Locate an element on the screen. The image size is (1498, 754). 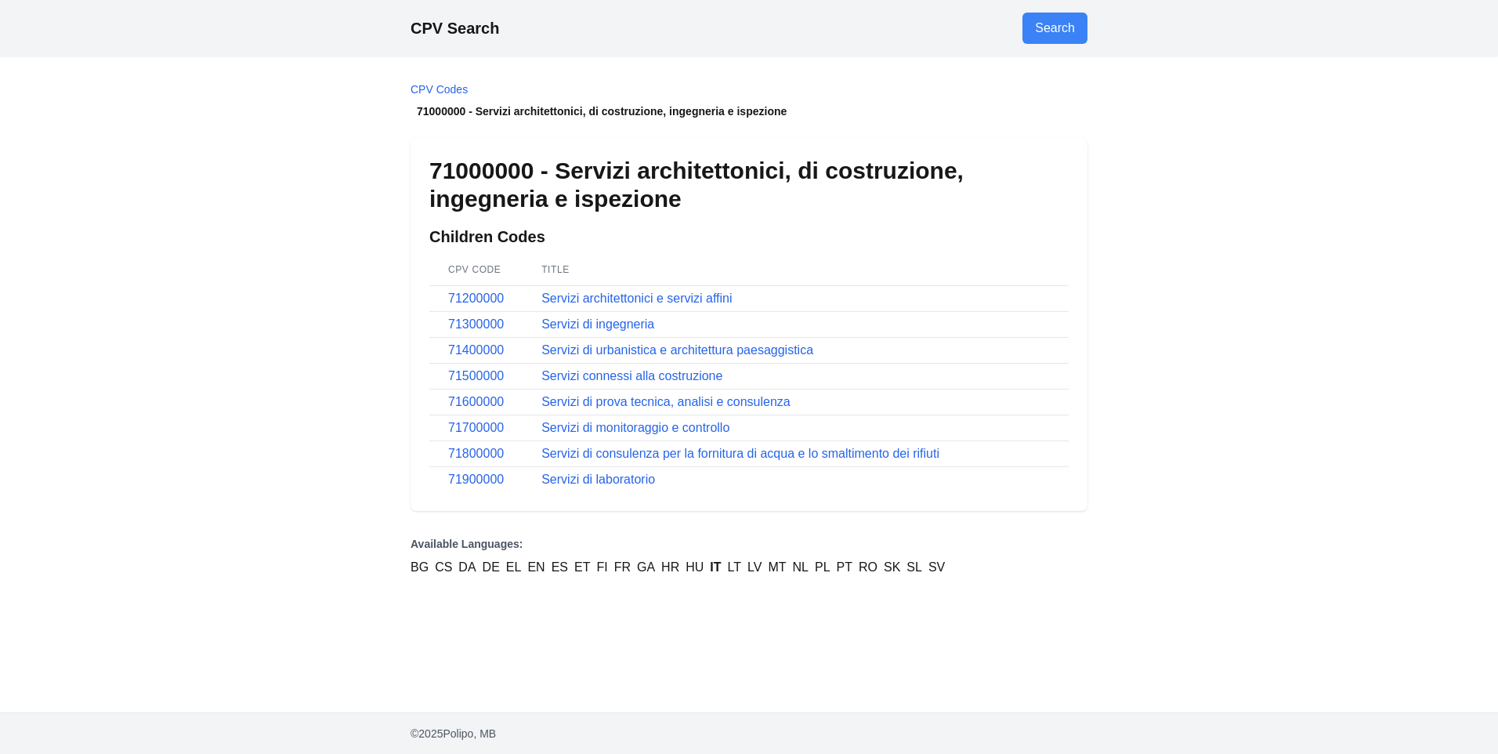
a: DE is located at coordinates (491, 567).